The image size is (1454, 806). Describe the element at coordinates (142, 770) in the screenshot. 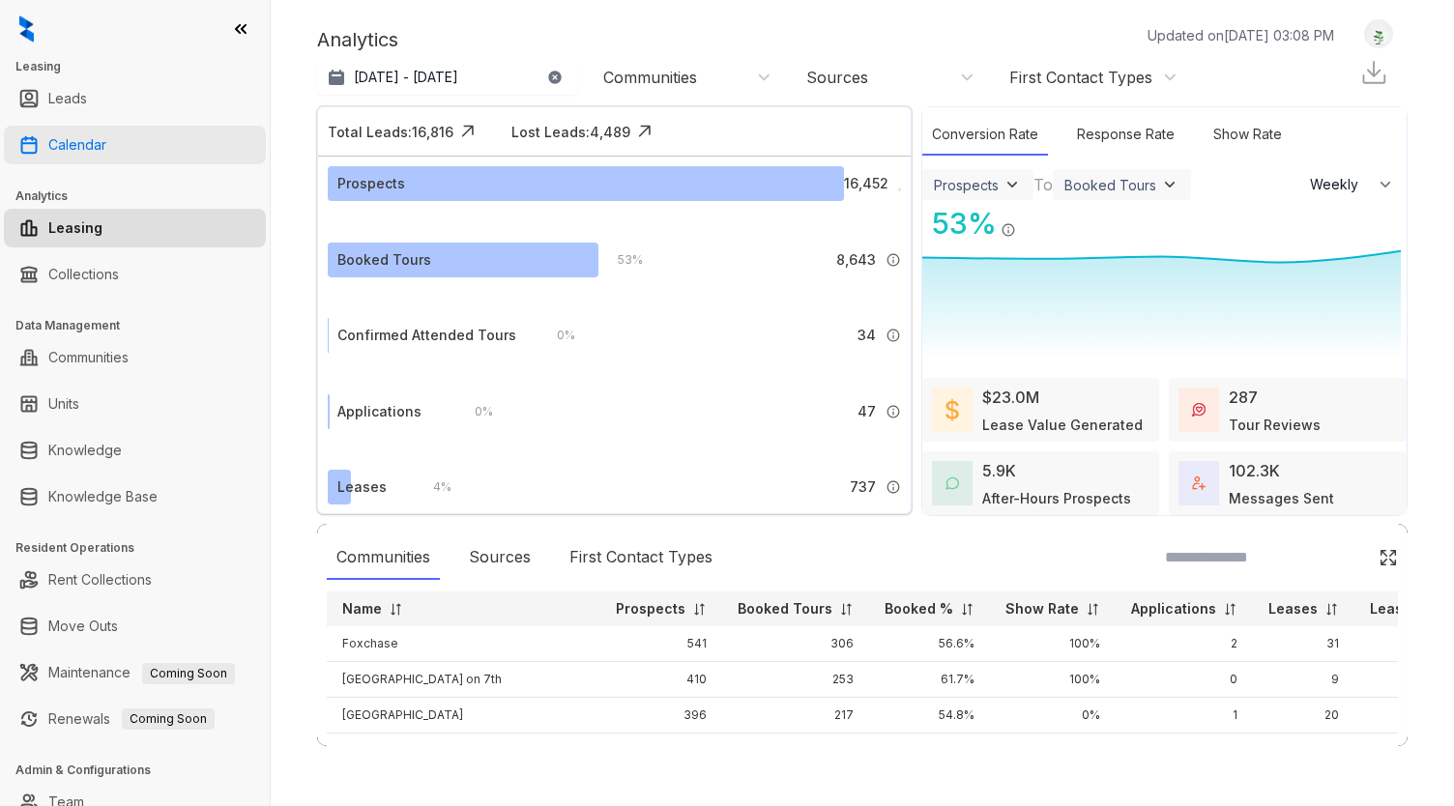

I see `h3: Admin & Configurations` at that location.